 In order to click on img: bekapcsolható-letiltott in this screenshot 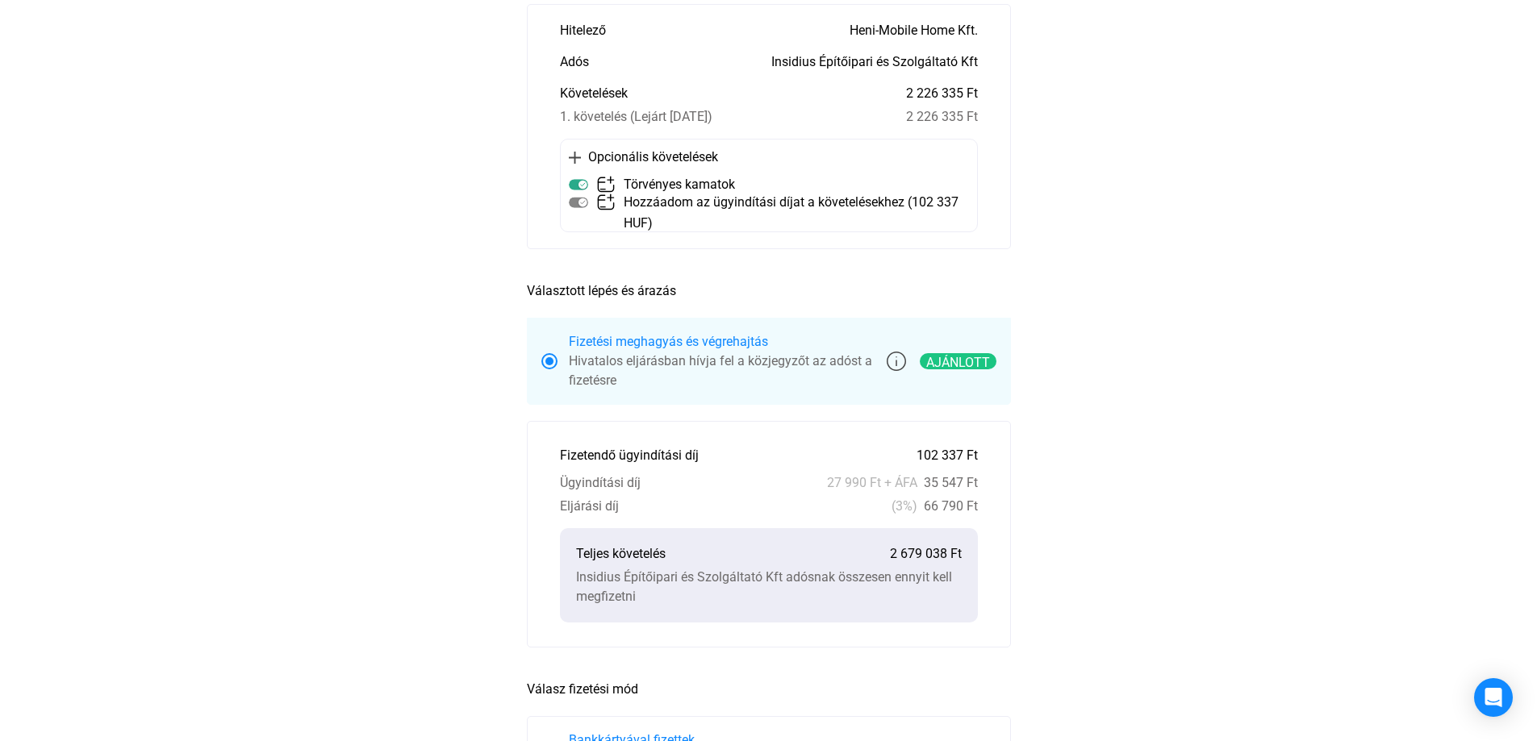, I will do `click(578, 202)`.